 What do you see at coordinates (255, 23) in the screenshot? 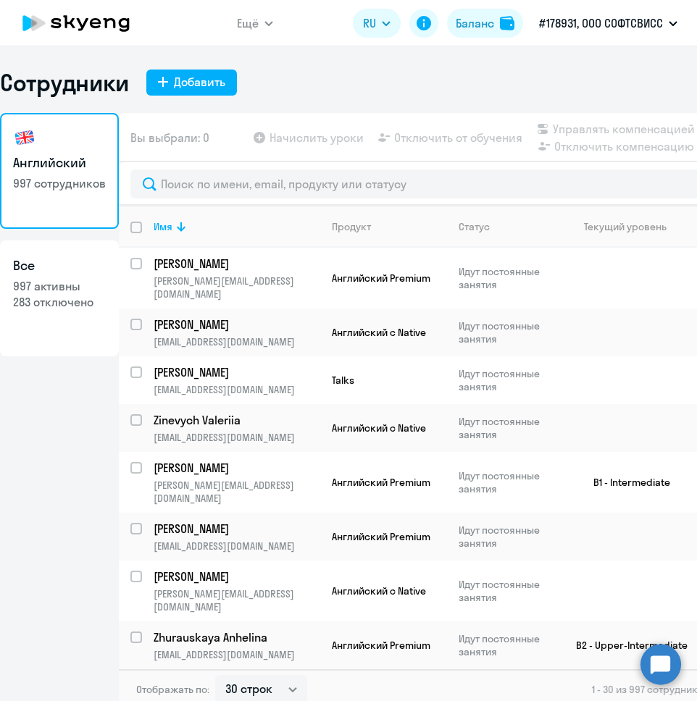
I see `button: Ещё` at bounding box center [255, 23].